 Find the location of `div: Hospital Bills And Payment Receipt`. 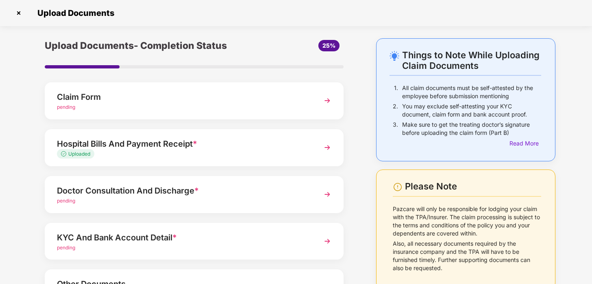

div: Hospital Bills And Payment Receipt is located at coordinates (183, 144).